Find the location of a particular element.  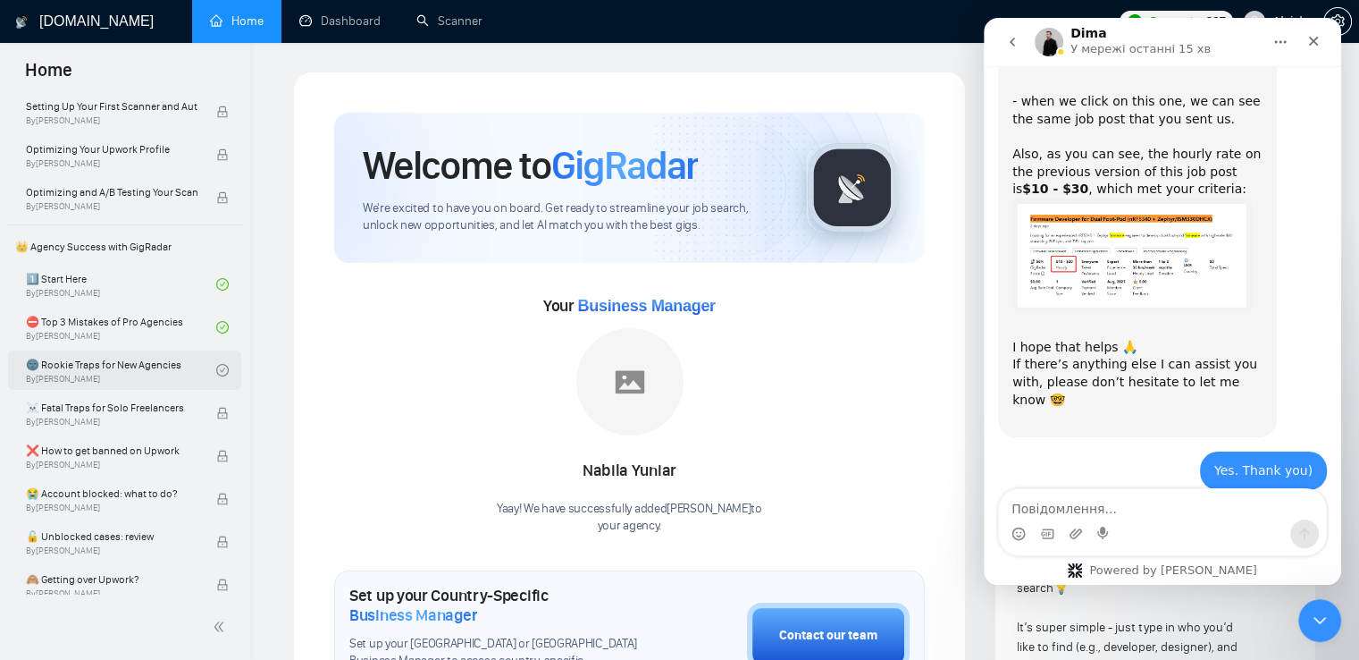

a: homeHome is located at coordinates (237, 21).